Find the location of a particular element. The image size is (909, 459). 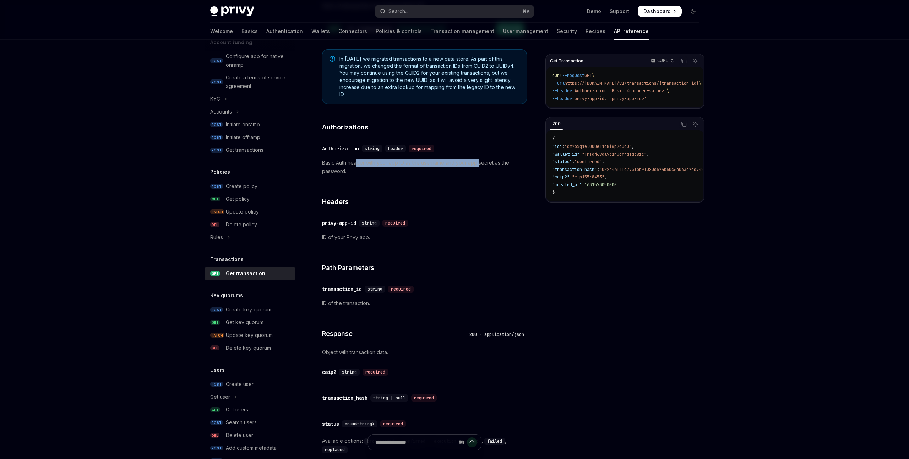

div: Delete policy is located at coordinates (241, 225).